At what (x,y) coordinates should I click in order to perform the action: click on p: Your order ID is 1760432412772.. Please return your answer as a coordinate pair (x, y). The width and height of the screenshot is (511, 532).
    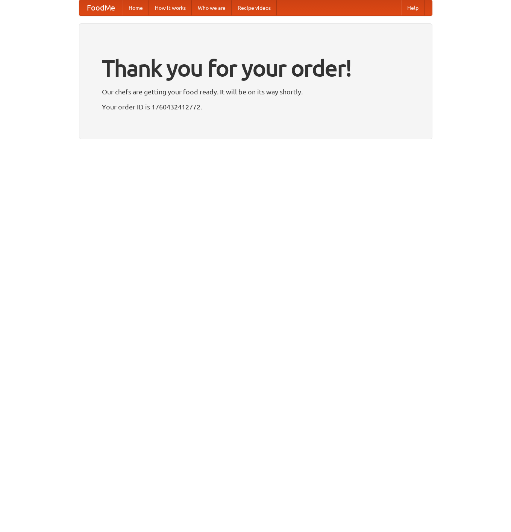
    Looking at the image, I should click on (255, 107).